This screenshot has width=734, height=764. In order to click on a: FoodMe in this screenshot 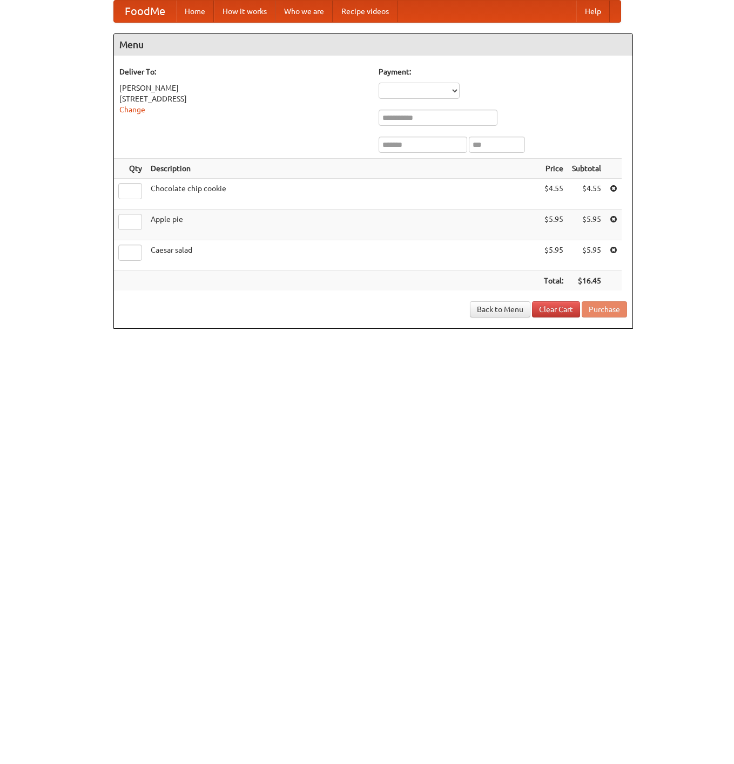, I will do `click(145, 11)`.